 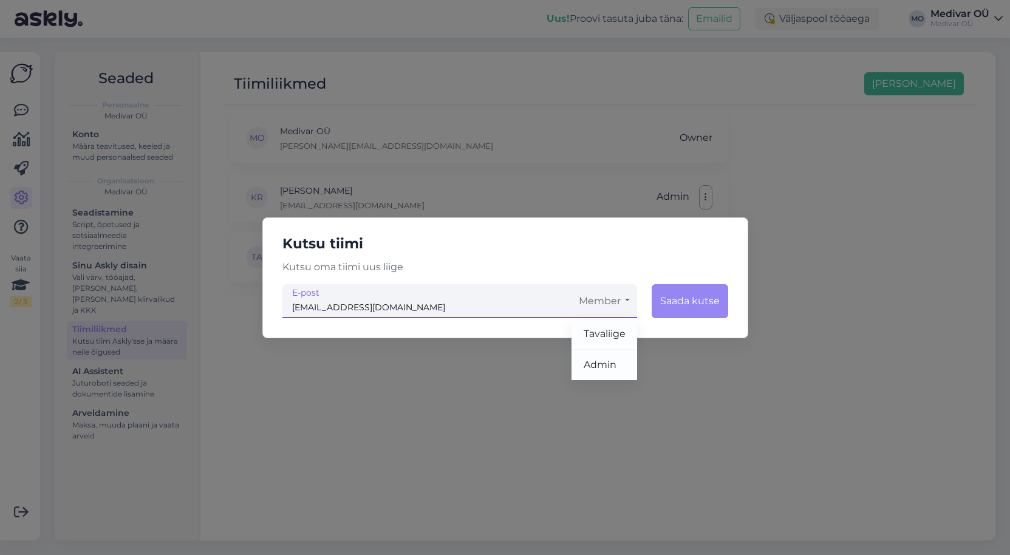 I want to click on p: Kutsu oma tiimi uus liige, so click(x=505, y=267).